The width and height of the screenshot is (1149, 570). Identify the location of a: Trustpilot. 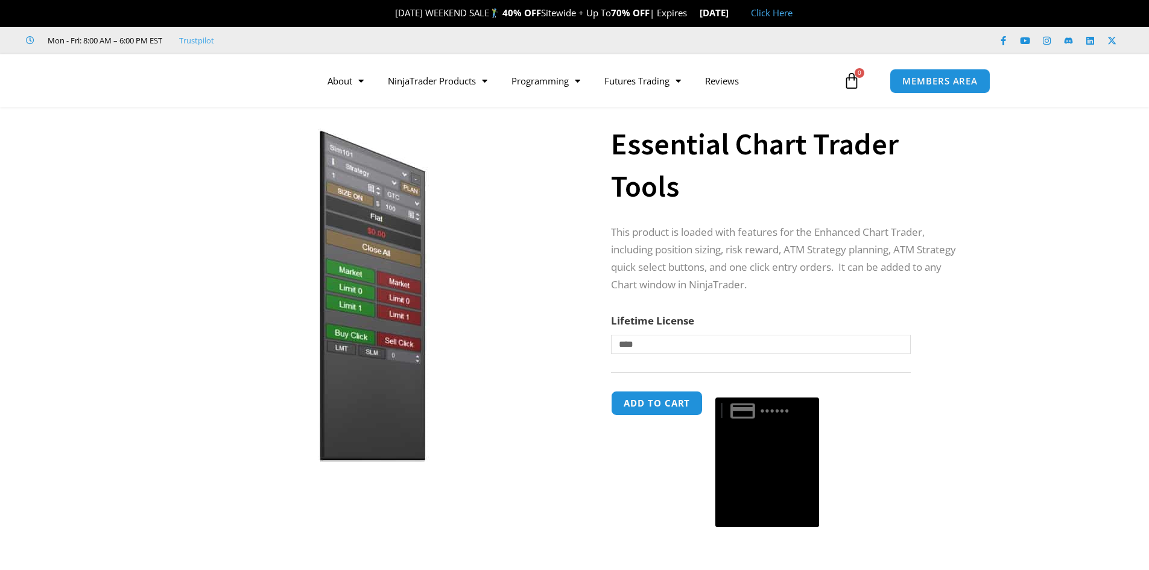
(197, 40).